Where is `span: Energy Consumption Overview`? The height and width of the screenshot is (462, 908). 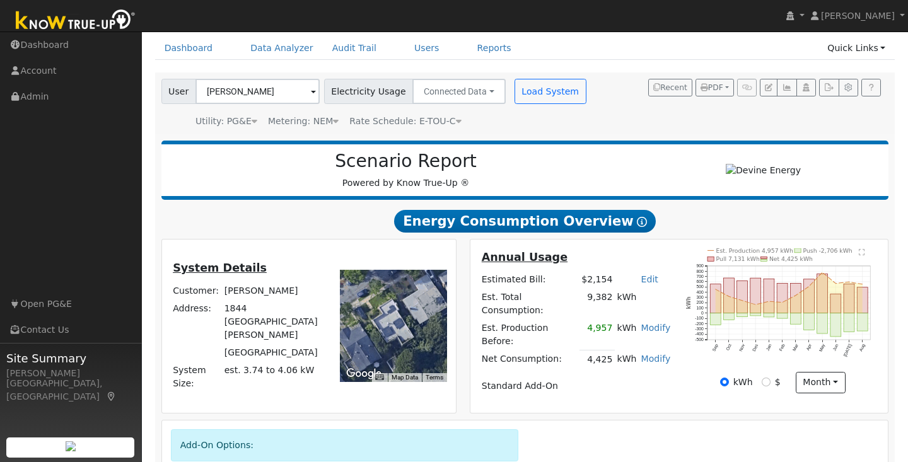 span: Energy Consumption Overview is located at coordinates (525, 221).